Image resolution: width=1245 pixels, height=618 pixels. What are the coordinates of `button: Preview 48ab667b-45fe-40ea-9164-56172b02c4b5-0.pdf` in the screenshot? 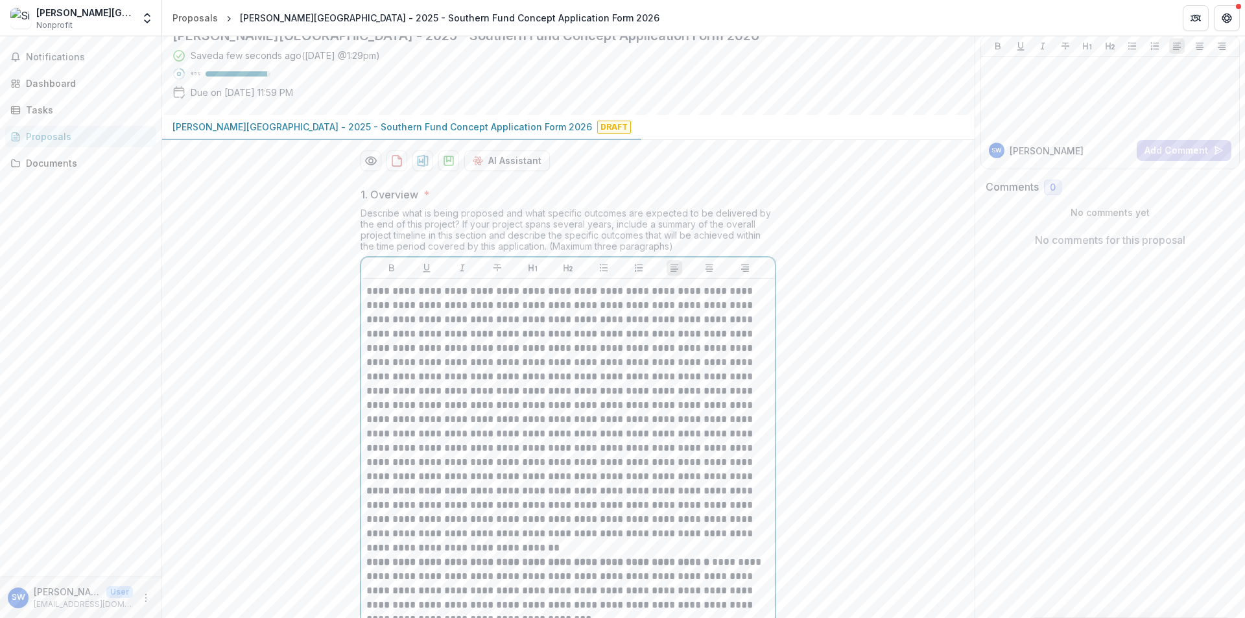 It's located at (371, 161).